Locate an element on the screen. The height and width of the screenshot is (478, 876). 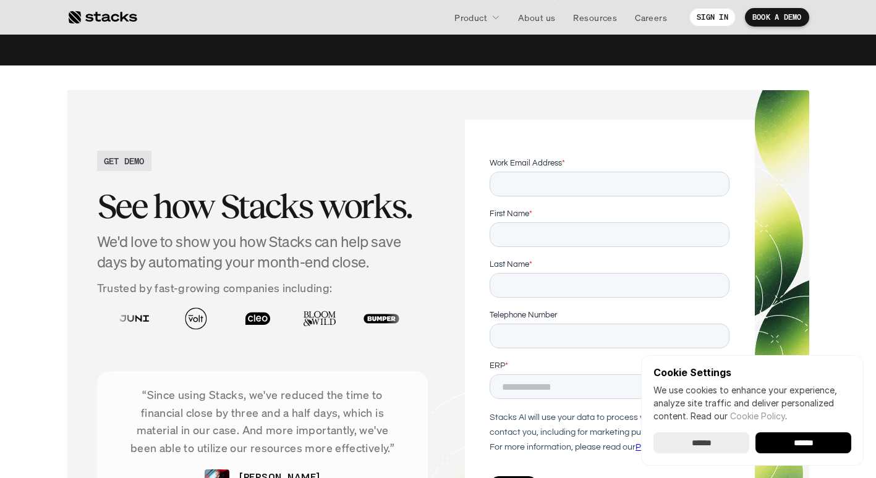
a: Cookie Policy is located at coordinates (757, 416).